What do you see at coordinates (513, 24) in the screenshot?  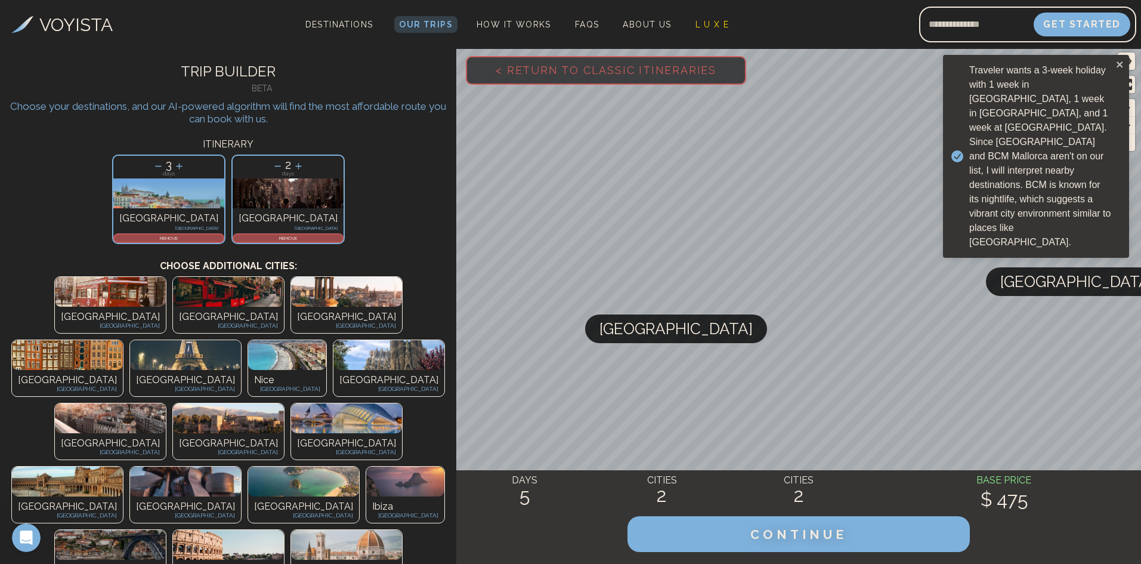 I see `a: How It Works` at bounding box center [513, 24].